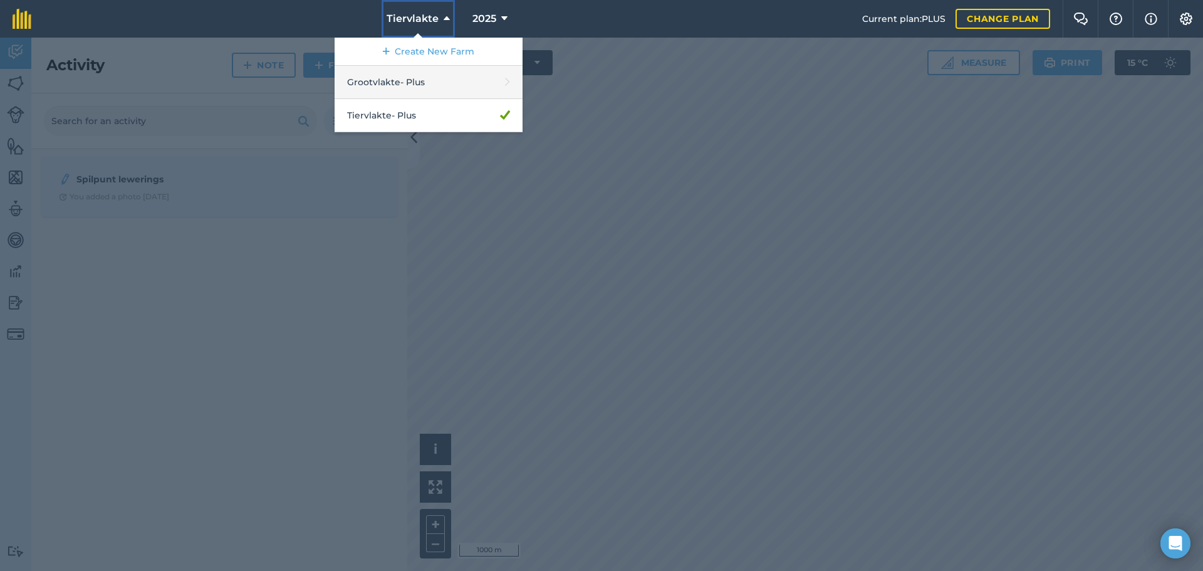 The image size is (1203, 571). Describe the element at coordinates (22, 19) in the screenshot. I see `img: fieldmargin Logo` at that location.